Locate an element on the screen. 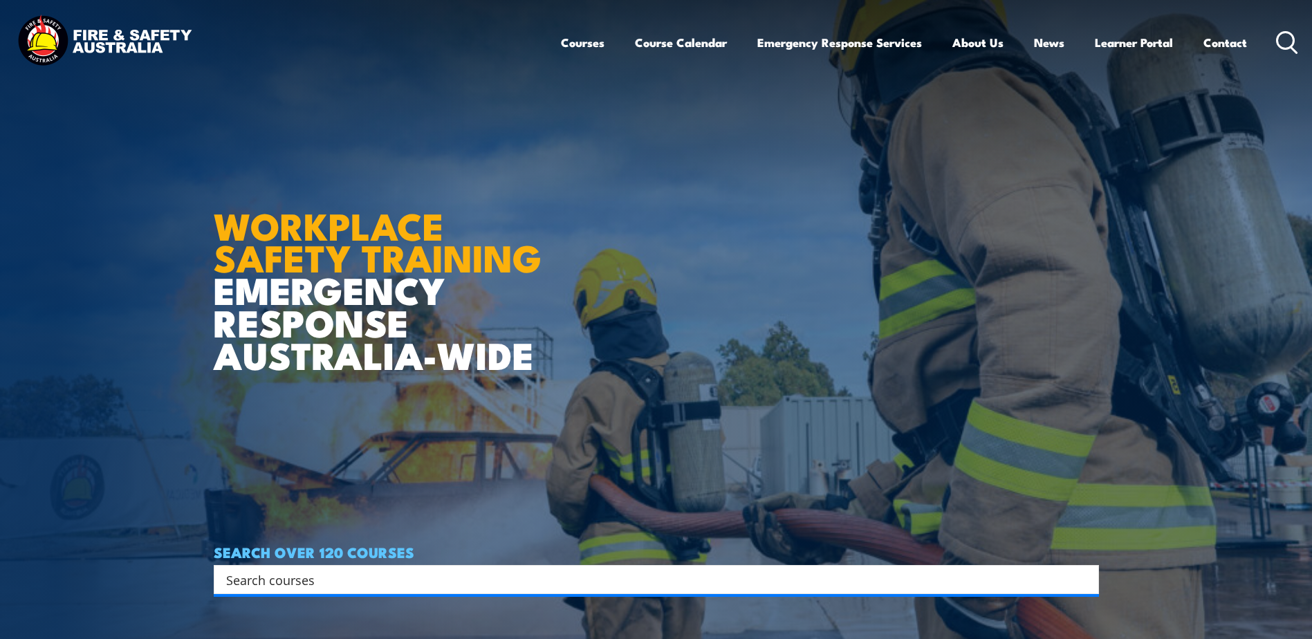 The image size is (1312, 639). button: Search magnifier button is located at coordinates (1084, 579).